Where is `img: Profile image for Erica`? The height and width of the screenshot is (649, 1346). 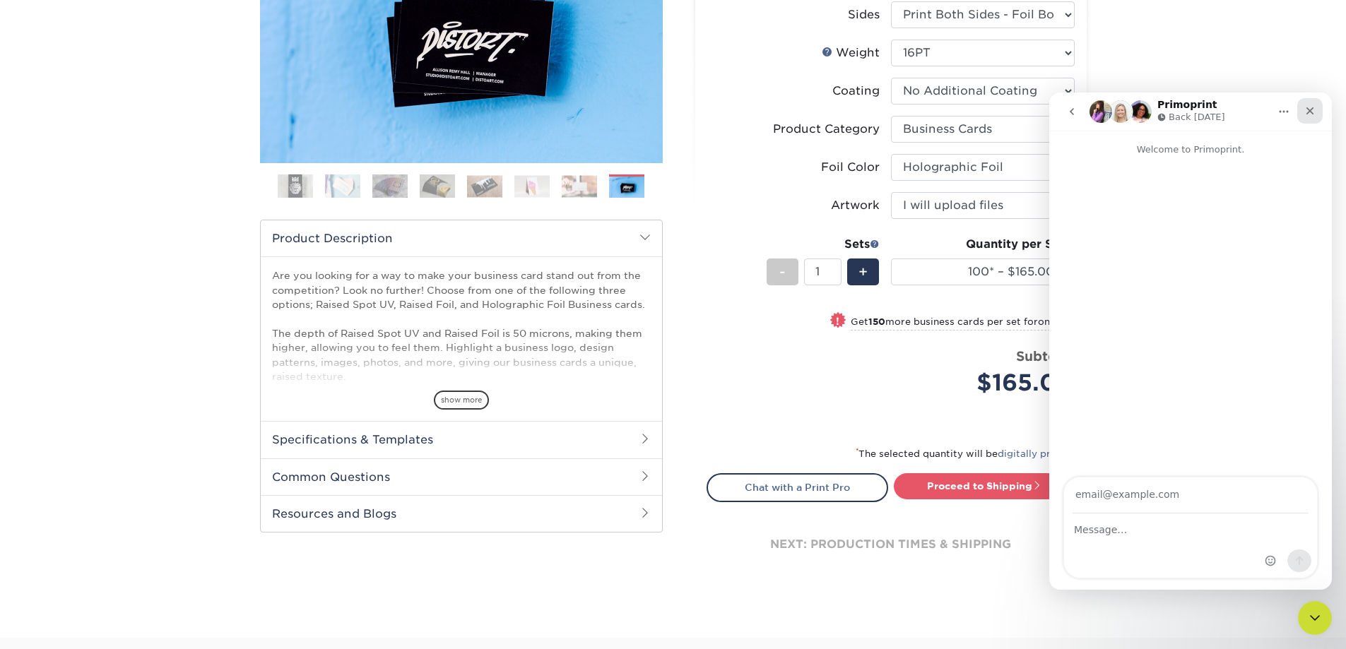 img: Profile image for Erica is located at coordinates (52, 19).